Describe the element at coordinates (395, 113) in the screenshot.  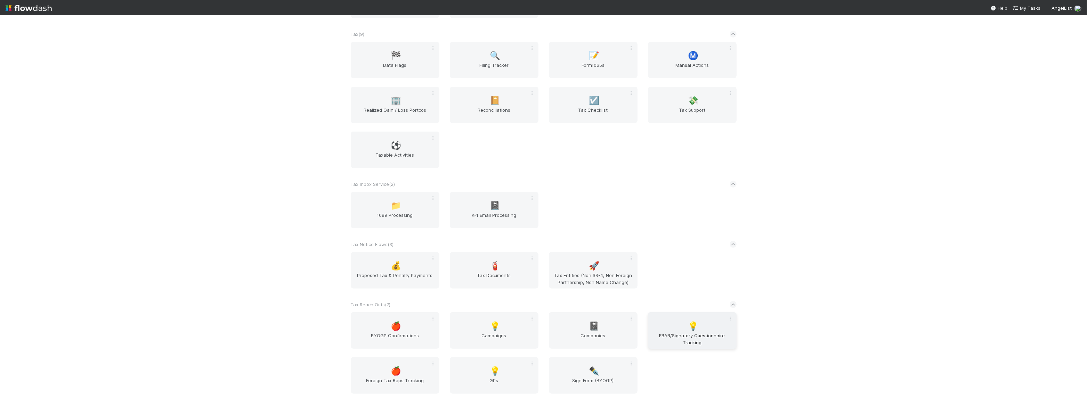
I see `span: Realized Gain / Loss Portcos` at that location.